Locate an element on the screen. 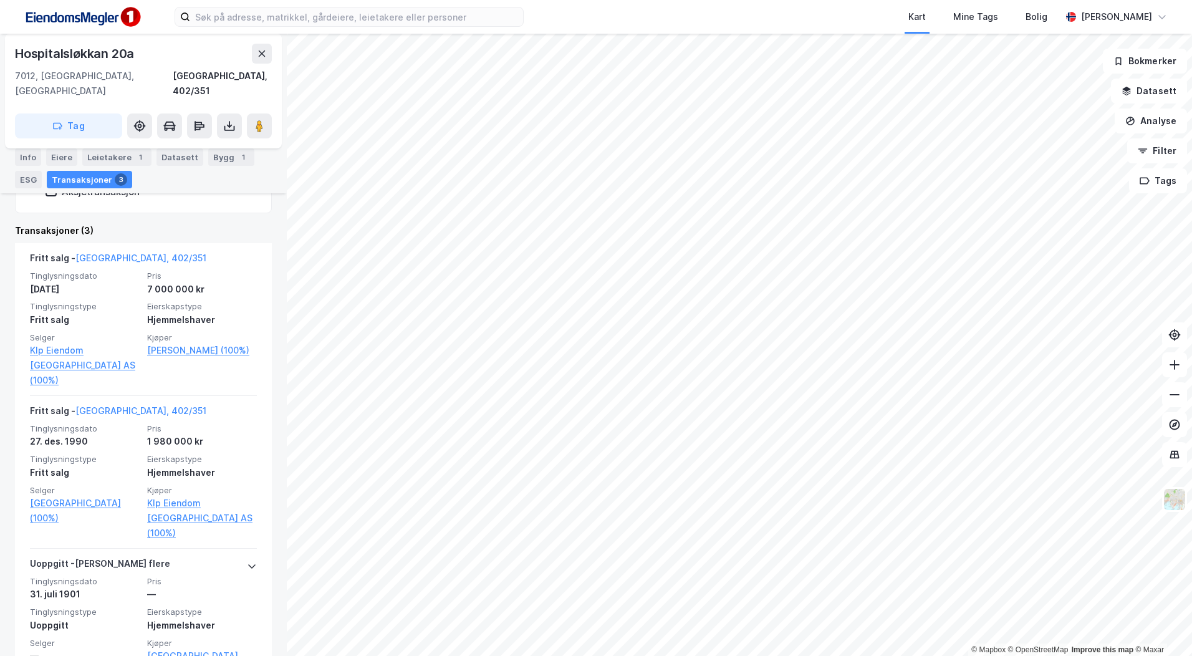 The image size is (1192, 656). button: Datasett is located at coordinates (1149, 91).